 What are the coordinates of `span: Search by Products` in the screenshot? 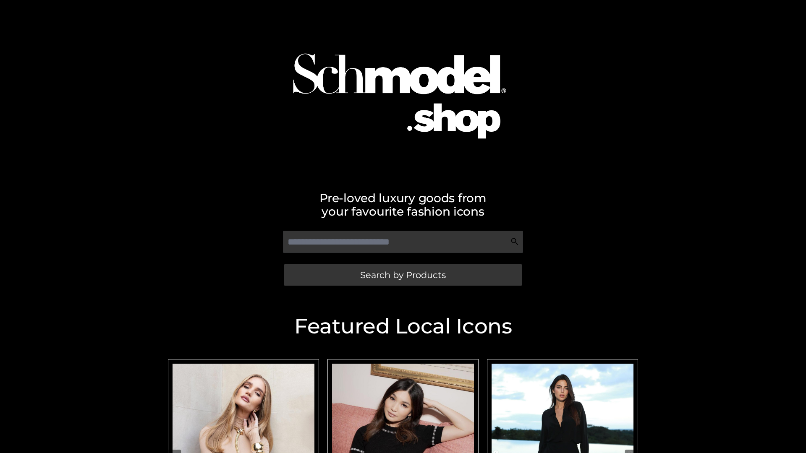 It's located at (403, 275).